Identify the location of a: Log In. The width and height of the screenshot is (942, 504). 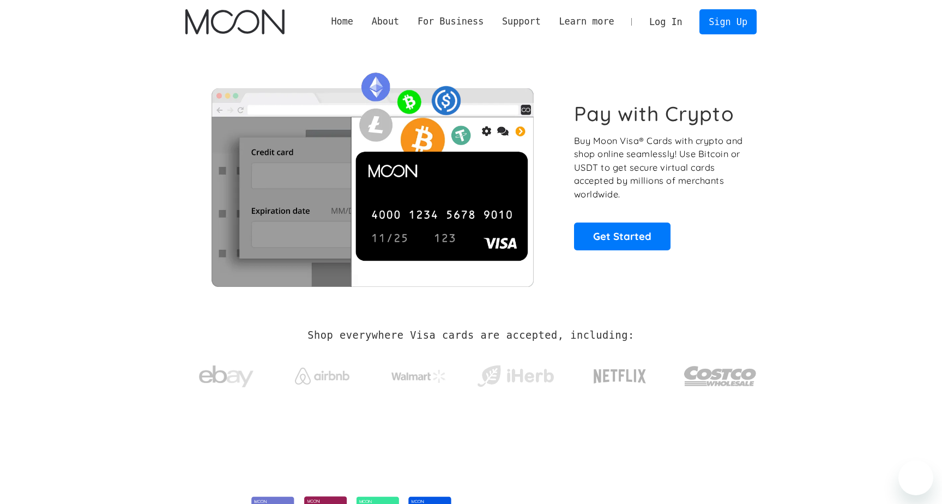
(666, 22).